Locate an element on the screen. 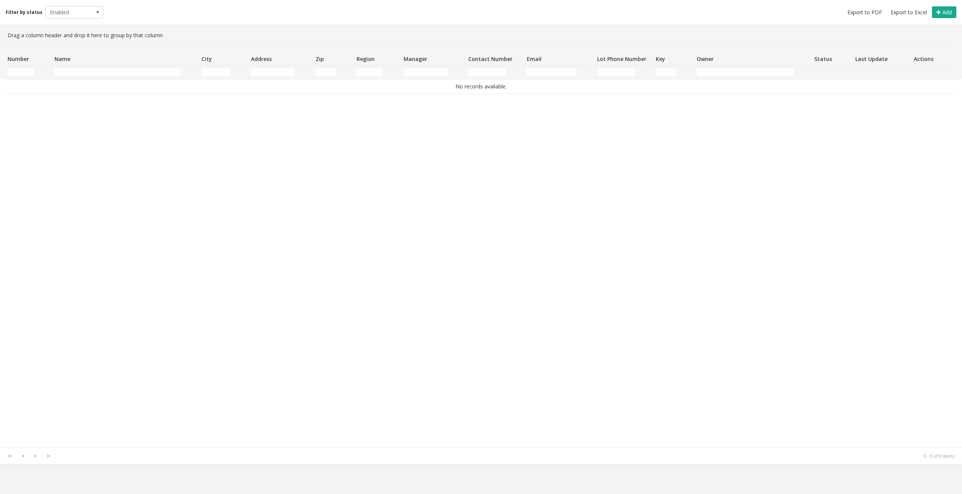 The image size is (962, 494). input: Lot Phone Number Filter is located at coordinates (616, 72).